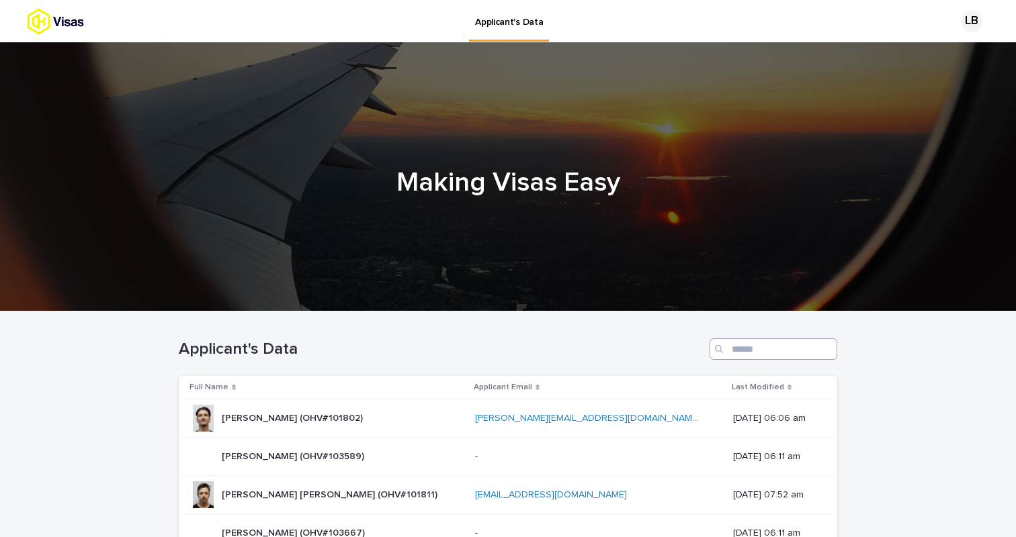 This screenshot has width=1016, height=537. I want to click on input: Search, so click(773, 349).